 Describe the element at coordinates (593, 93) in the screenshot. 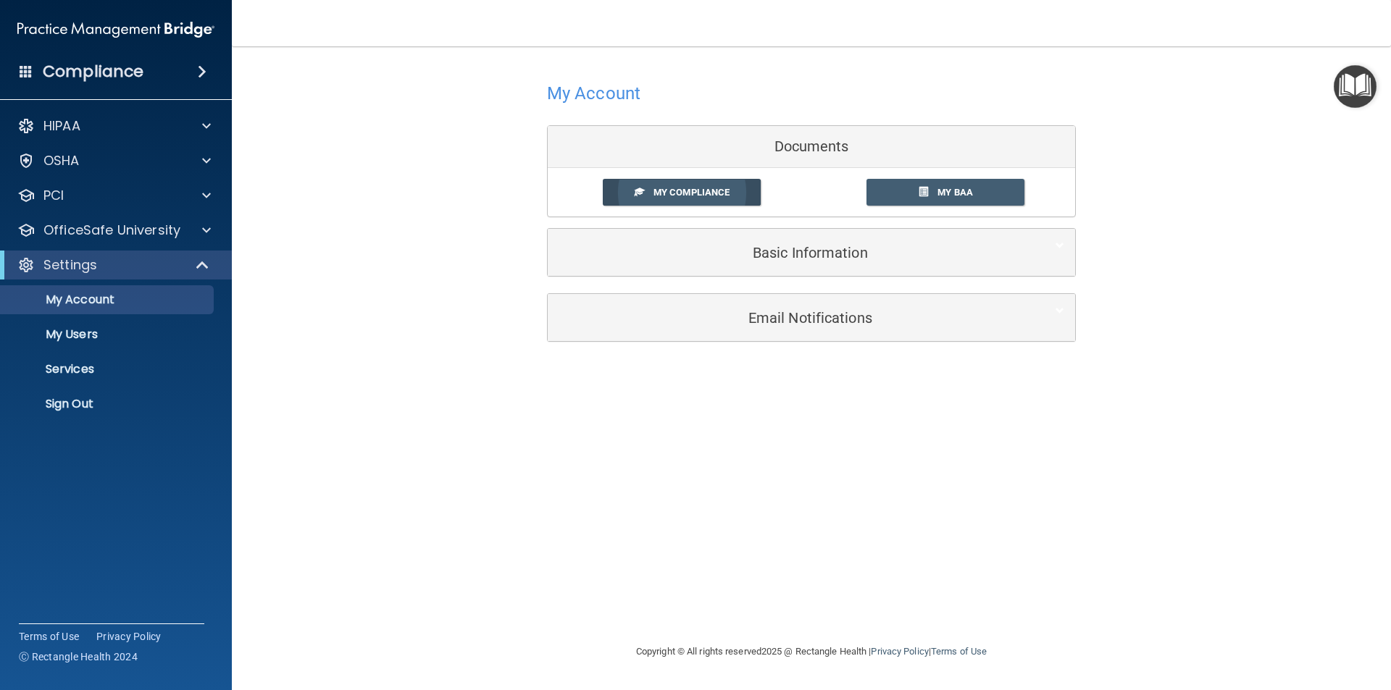

I see `h4: My Account` at that location.